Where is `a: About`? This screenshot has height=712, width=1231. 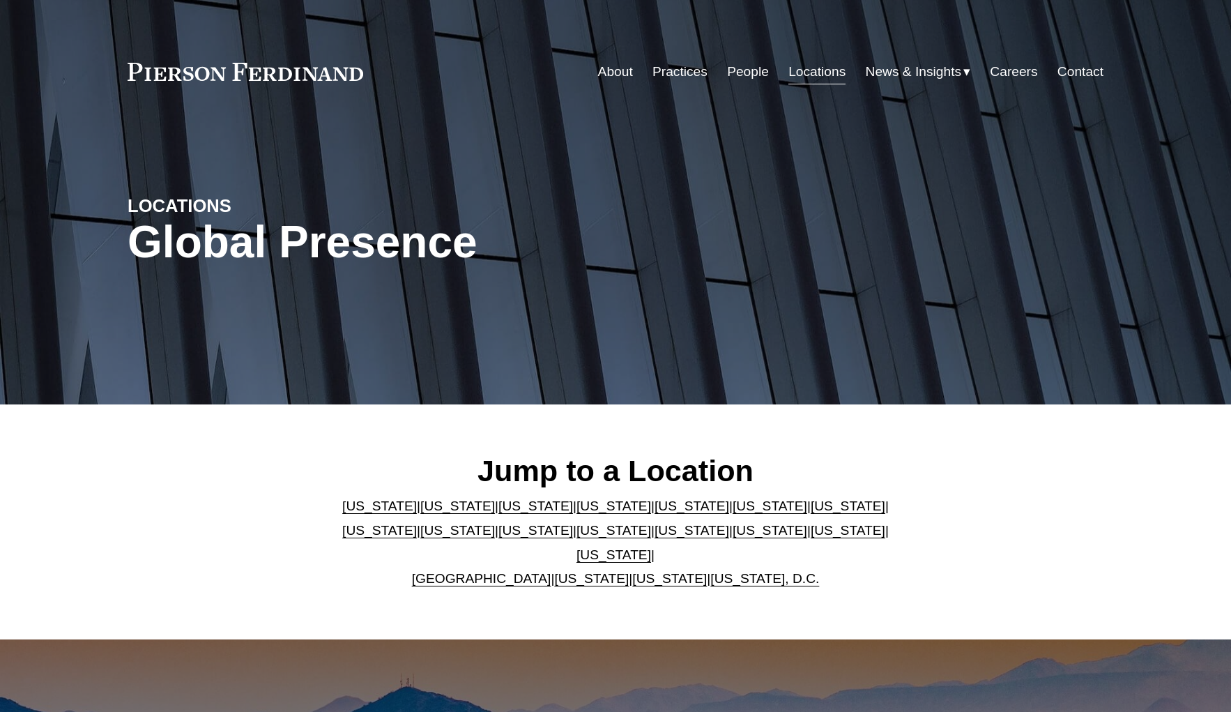
a: About is located at coordinates (615, 72).